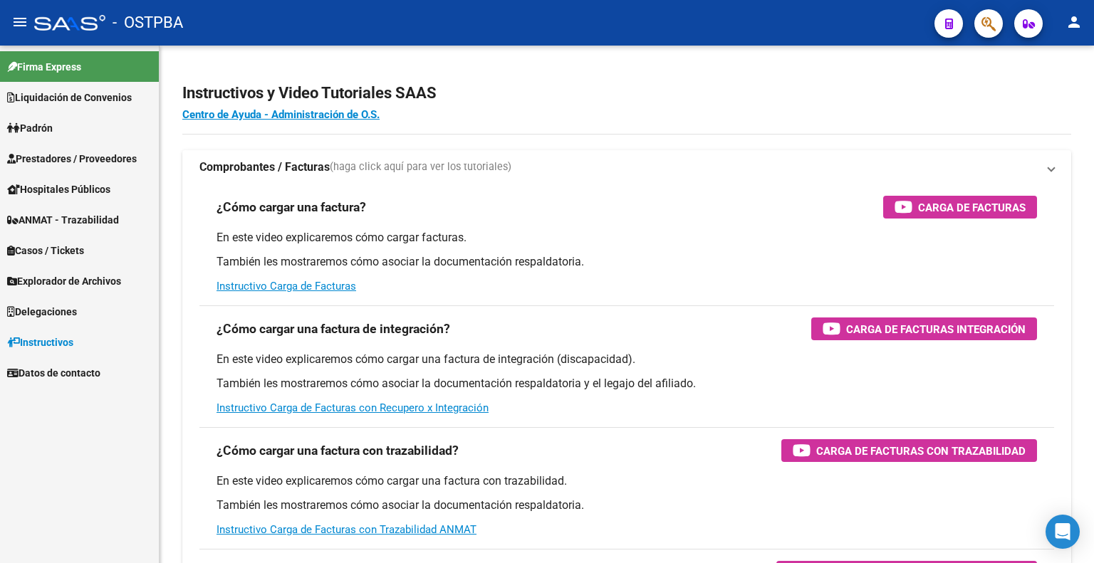  Describe the element at coordinates (627, 167) in the screenshot. I see `mat-expansion-panel-header: Comprobantes / Facturas(haga click aquí para ver los tutoriales)` at that location.